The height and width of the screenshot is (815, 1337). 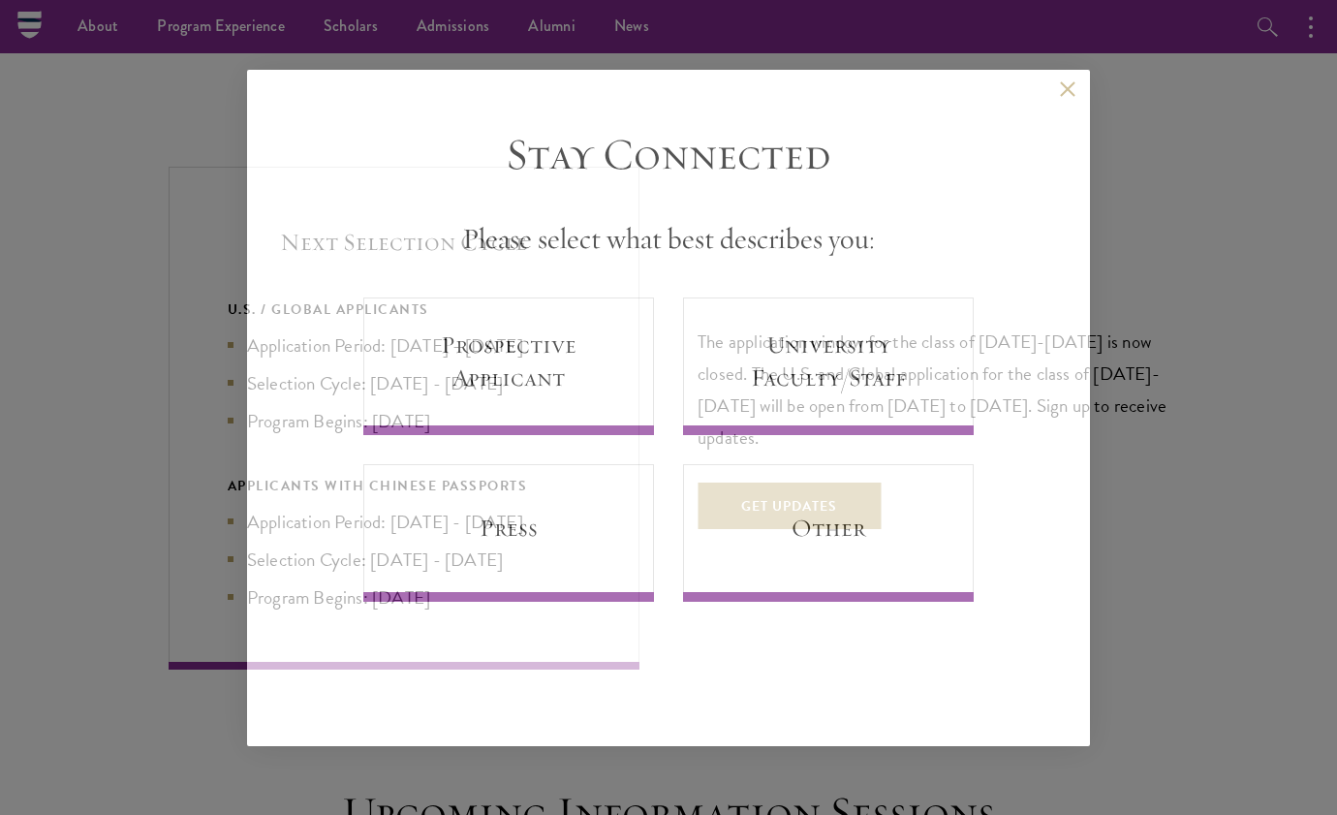 I want to click on a: Prospective Applicant, so click(x=509, y=366).